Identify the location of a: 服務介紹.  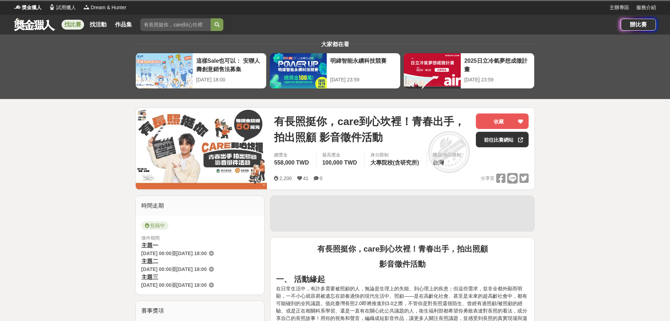
(646, 7).